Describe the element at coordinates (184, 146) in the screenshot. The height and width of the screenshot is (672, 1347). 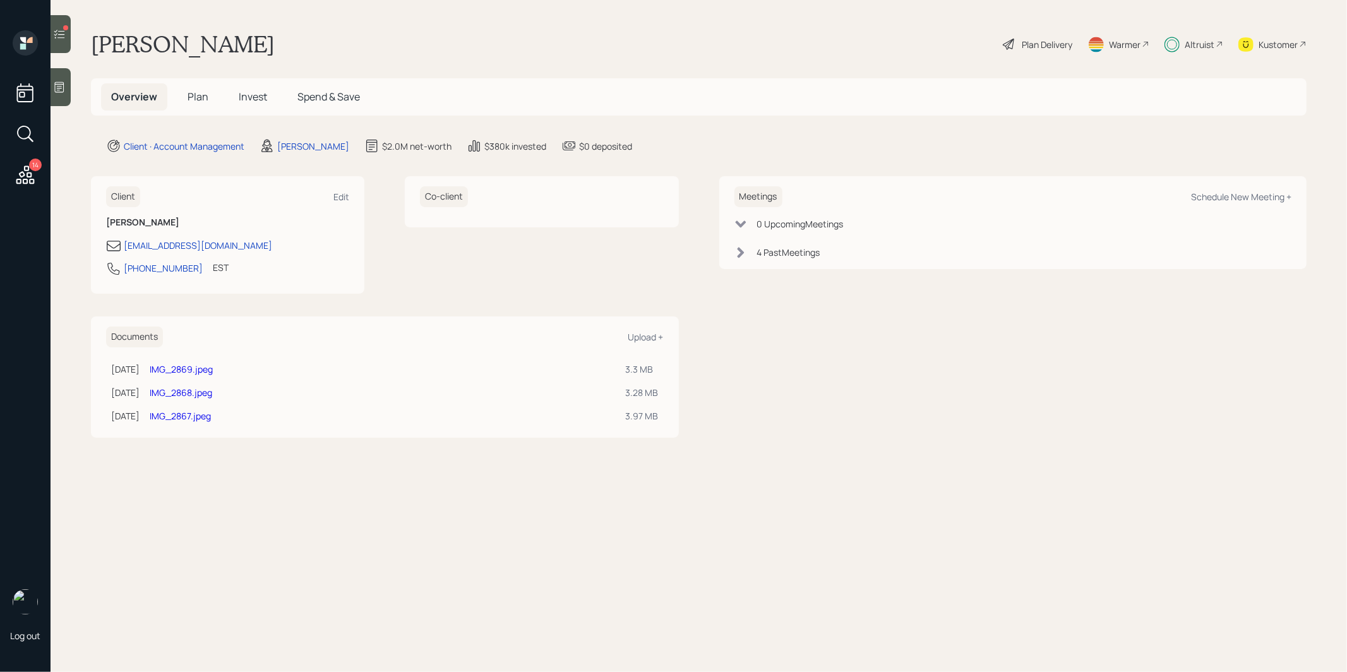
I see `div: Client · Account Management` at that location.